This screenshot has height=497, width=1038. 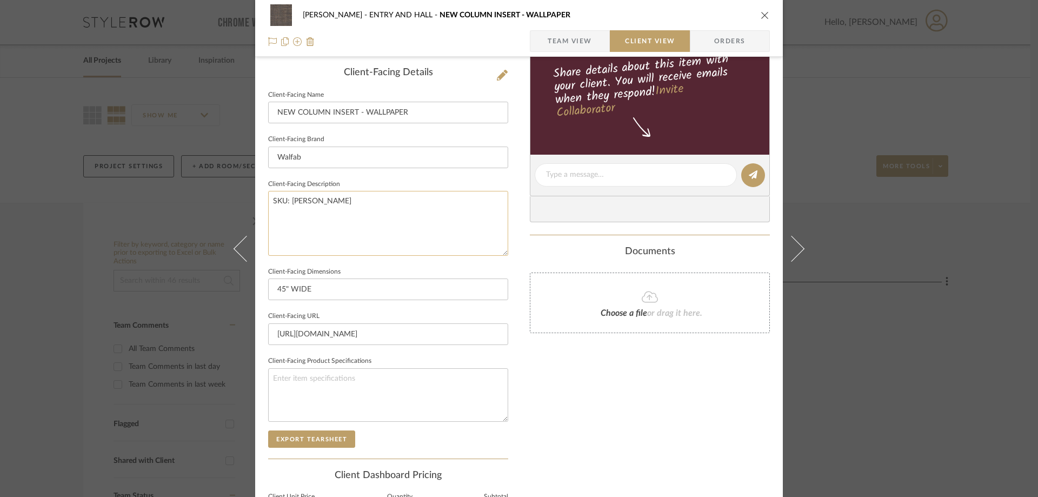 What do you see at coordinates (296, 139) in the screenshot?
I see `label: Client-Facing Brand` at bounding box center [296, 139].